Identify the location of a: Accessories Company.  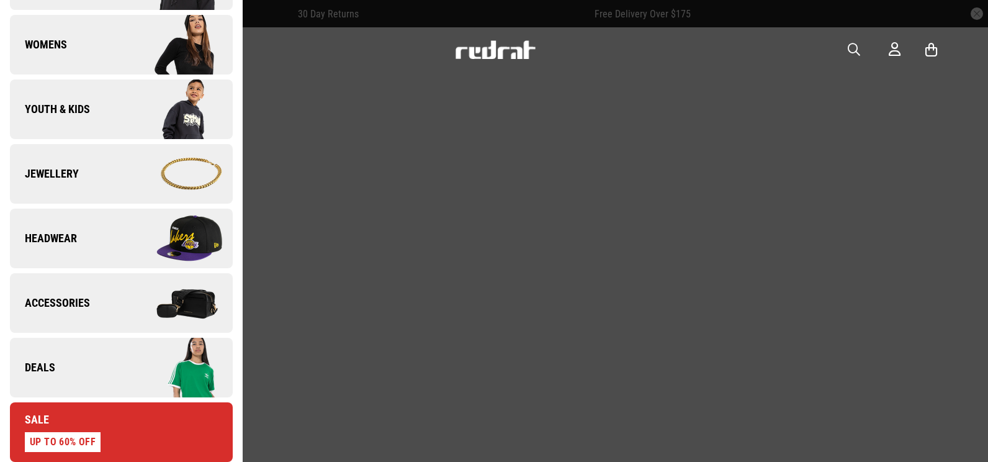
(121, 303).